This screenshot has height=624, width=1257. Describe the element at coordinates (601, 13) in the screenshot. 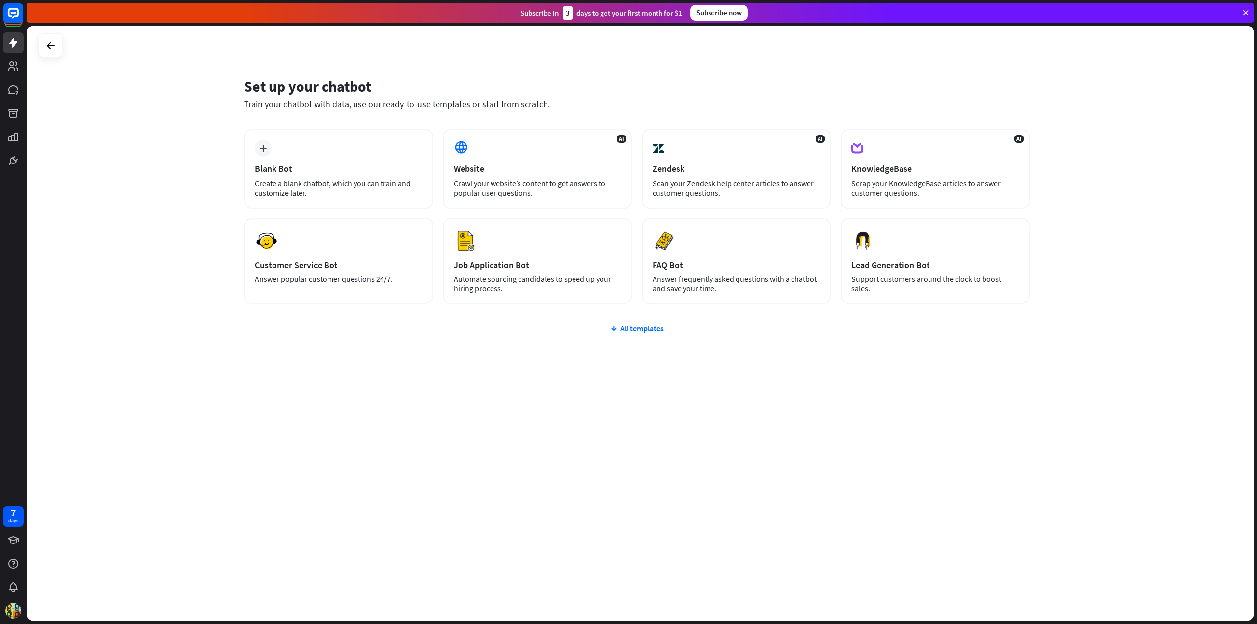

I see `div: Subscribe in days to get your first month for $1` at that location.